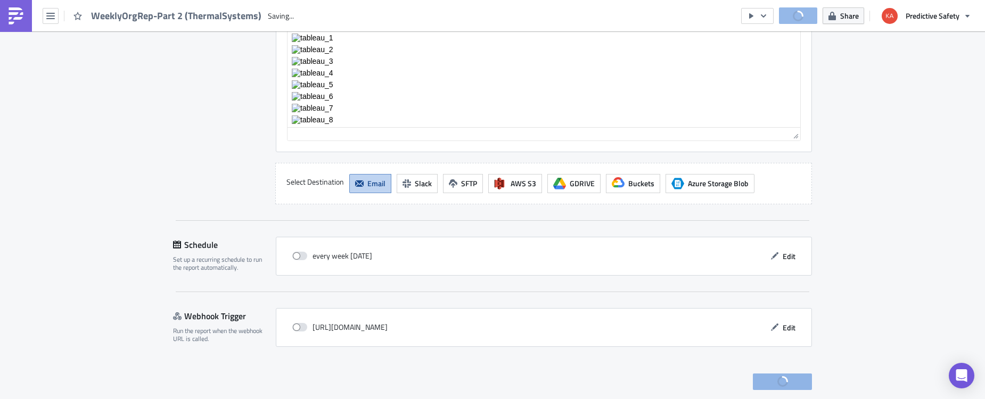 The height and width of the screenshot is (399, 985). What do you see at coordinates (417, 184) in the screenshot?
I see `button: Slack` at bounding box center [417, 184].